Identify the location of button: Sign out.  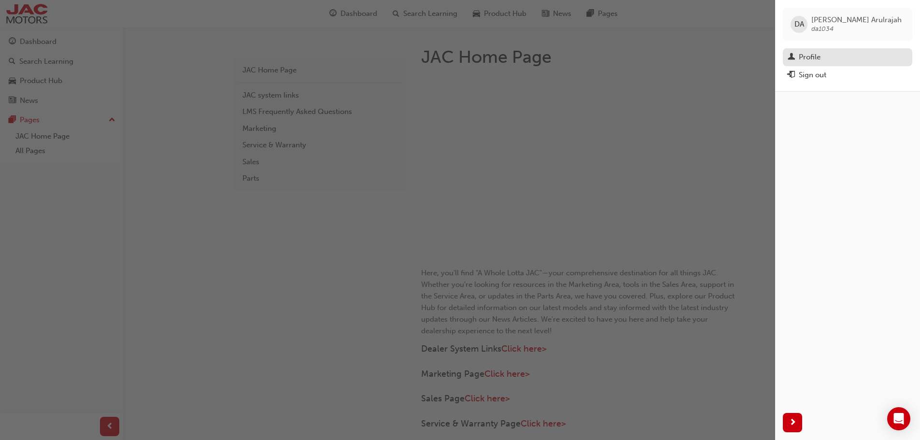
(848, 75).